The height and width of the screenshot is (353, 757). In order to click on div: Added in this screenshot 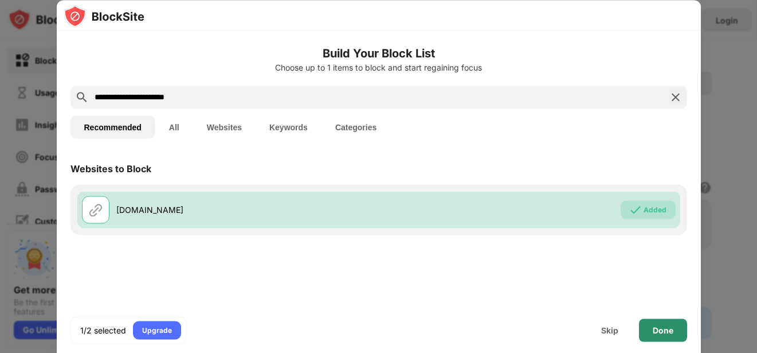, I will do `click(655, 209)`.